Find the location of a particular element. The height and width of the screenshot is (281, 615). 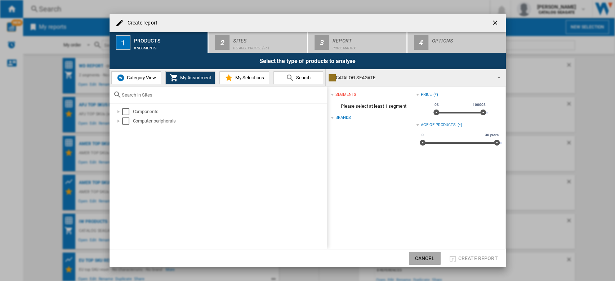

input: Search in Sites is located at coordinates (223, 95).